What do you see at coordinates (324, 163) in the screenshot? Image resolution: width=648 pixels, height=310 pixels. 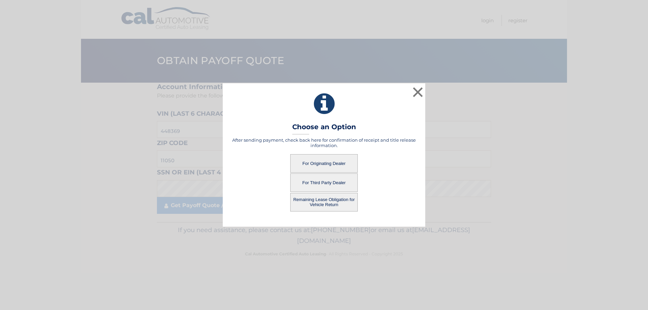 I see `button: For Originating Dealer` at bounding box center [324, 163].